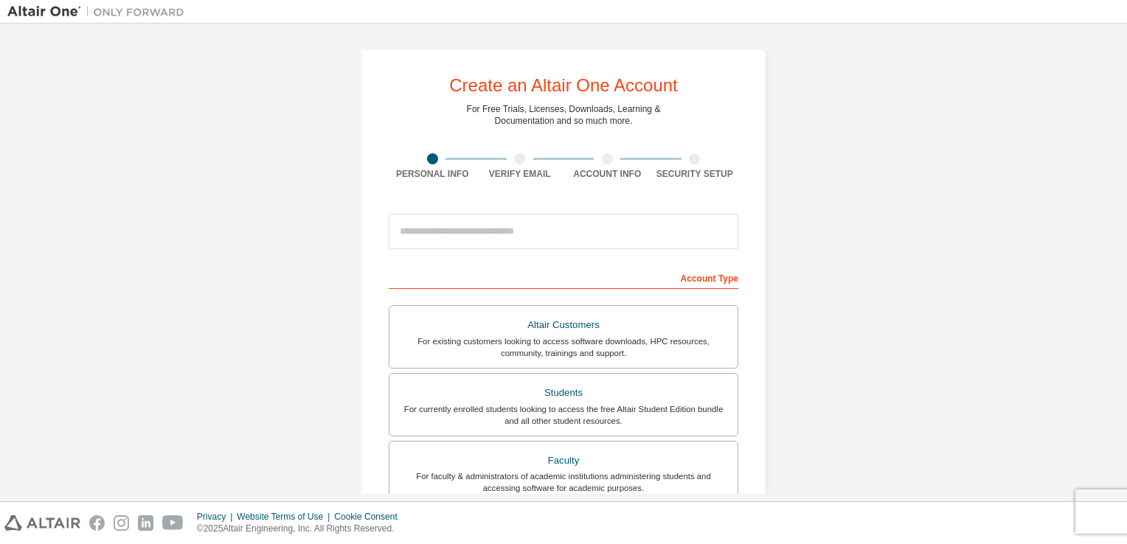 The height and width of the screenshot is (544, 1127). What do you see at coordinates (563, 86) in the screenshot?
I see `div: Create an Altair One Account` at bounding box center [563, 86].